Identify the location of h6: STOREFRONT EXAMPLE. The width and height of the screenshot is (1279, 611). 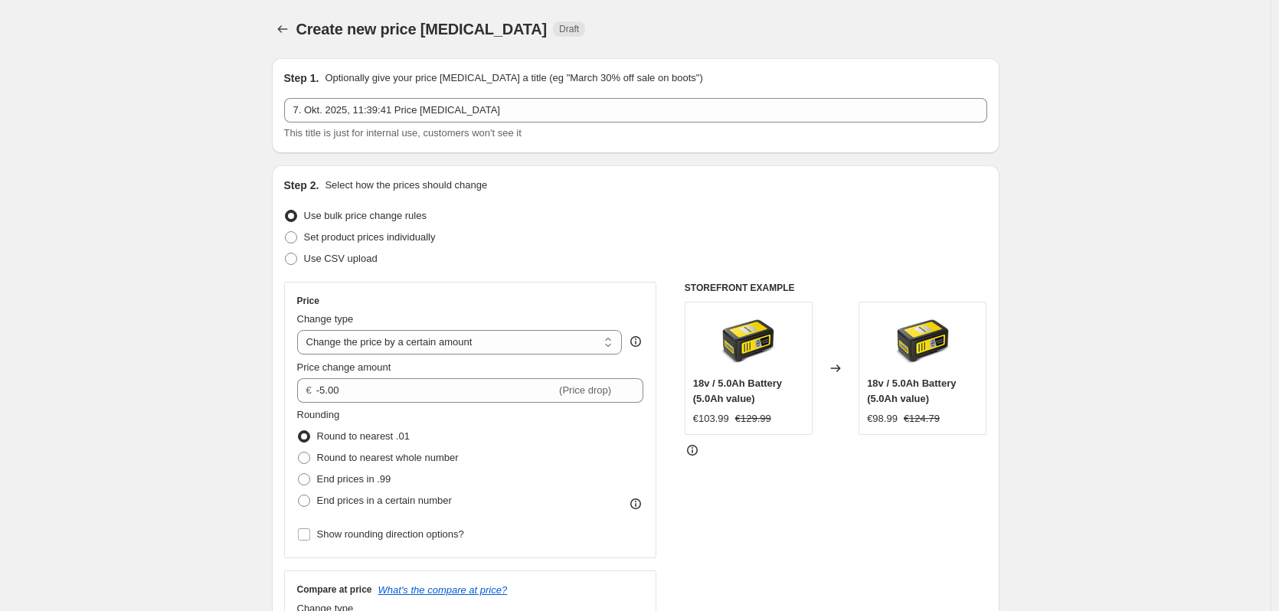
(835, 288).